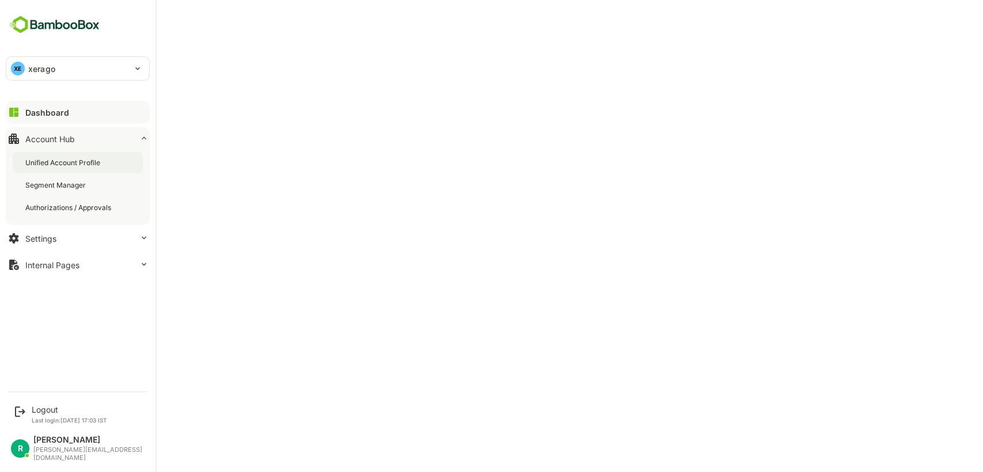  Describe the element at coordinates (64, 162) in the screenshot. I see `div: Unified Account Profile` at that location.